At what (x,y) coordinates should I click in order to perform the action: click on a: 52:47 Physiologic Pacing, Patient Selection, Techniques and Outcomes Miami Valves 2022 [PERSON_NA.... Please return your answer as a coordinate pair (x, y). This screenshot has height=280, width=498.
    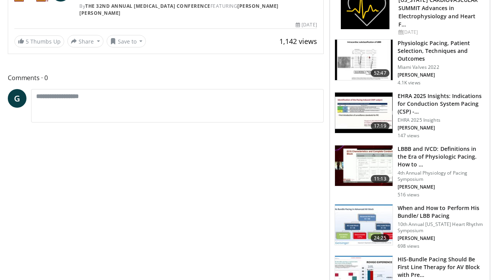
    Looking at the image, I should click on (410, 63).